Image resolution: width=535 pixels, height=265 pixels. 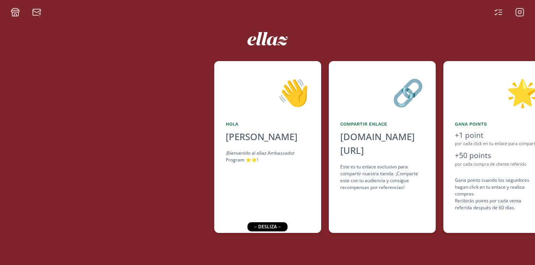 What do you see at coordinates (268, 124) in the screenshot?
I see `div: Hola` at bounding box center [268, 124].